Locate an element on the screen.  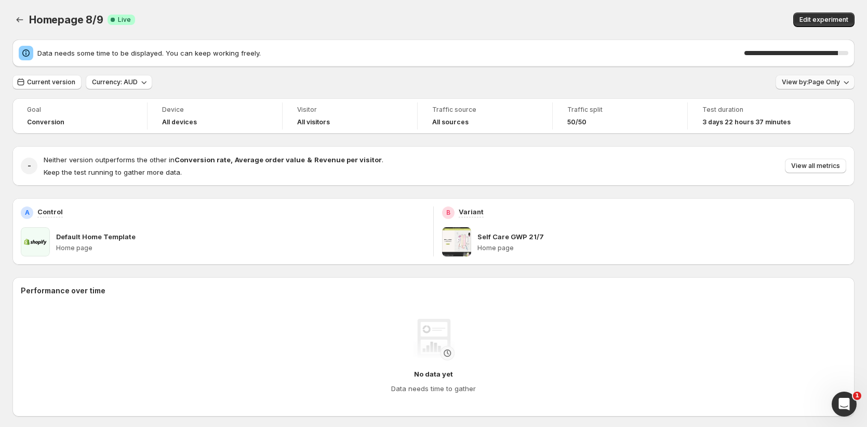
h4: All sources is located at coordinates (450, 122).